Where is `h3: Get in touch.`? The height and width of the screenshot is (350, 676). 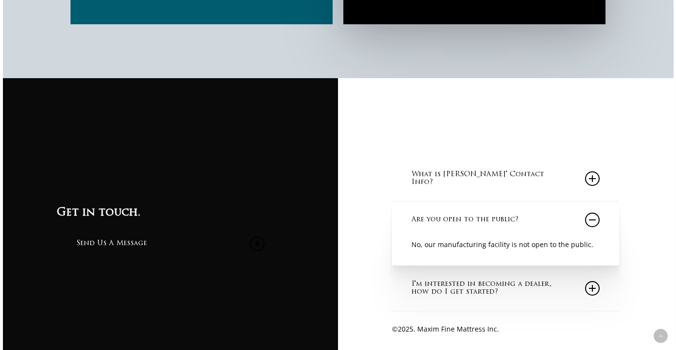
h3: Get in touch. is located at coordinates (170, 213).